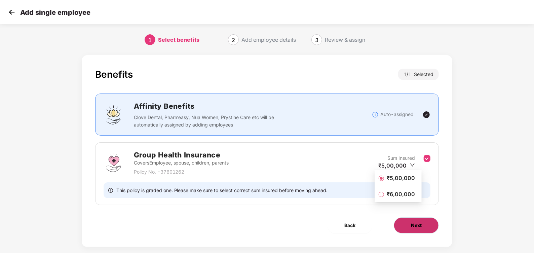  I want to click on img: svg+xml;base64,PHN2ZyBpZD0iSW5mb18tXzMyeDMyIiBkYXRhLW5hbWU9IkluZm8gLSAzMngzMiIgeG1sbnM9Imh0dHA6Ly..., so click(375, 115).